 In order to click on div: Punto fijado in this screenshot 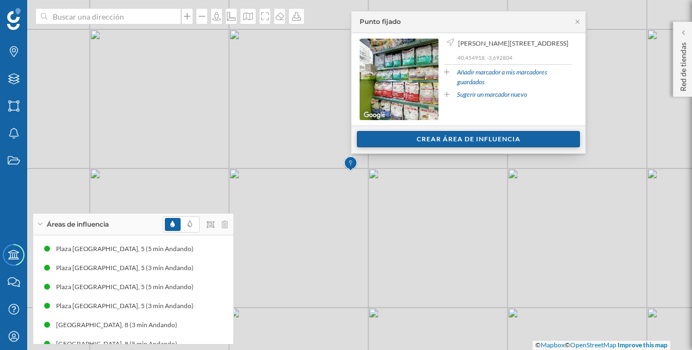, I will do `click(380, 22)`.